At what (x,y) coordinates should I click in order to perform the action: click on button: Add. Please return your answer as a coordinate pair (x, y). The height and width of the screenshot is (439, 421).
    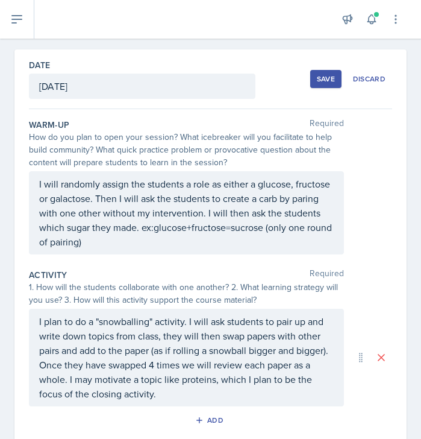
    Looking at the image, I should click on (210, 420).